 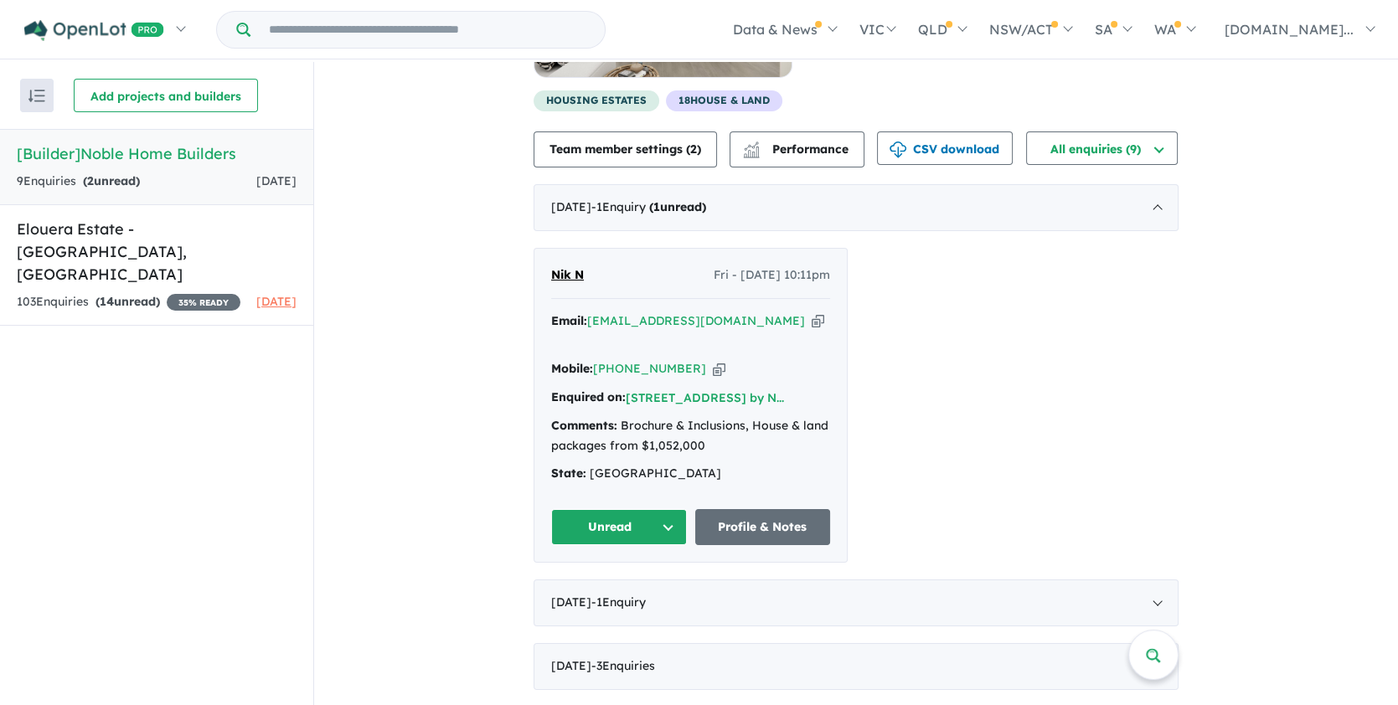 What do you see at coordinates (584, 425) in the screenshot?
I see `strong: Comments:` at bounding box center [584, 425].